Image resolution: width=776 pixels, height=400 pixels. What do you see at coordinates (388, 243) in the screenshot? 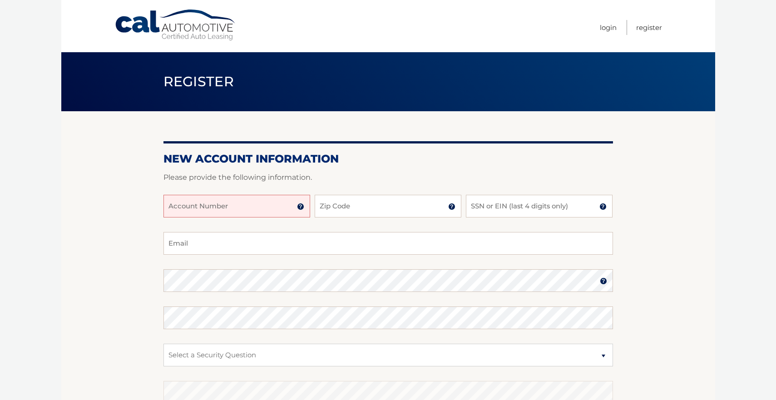
I see `input: Email` at bounding box center [388, 243].